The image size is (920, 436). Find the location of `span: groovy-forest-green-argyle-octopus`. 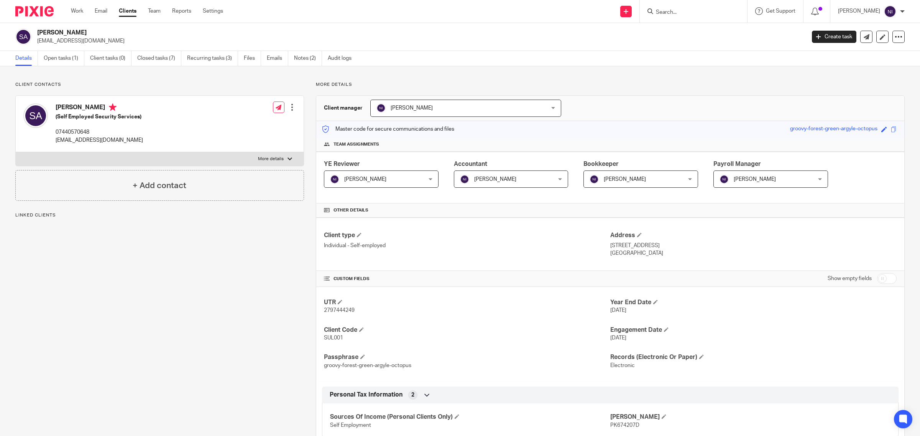

span: groovy-forest-green-argyle-octopus is located at coordinates (368, 366).